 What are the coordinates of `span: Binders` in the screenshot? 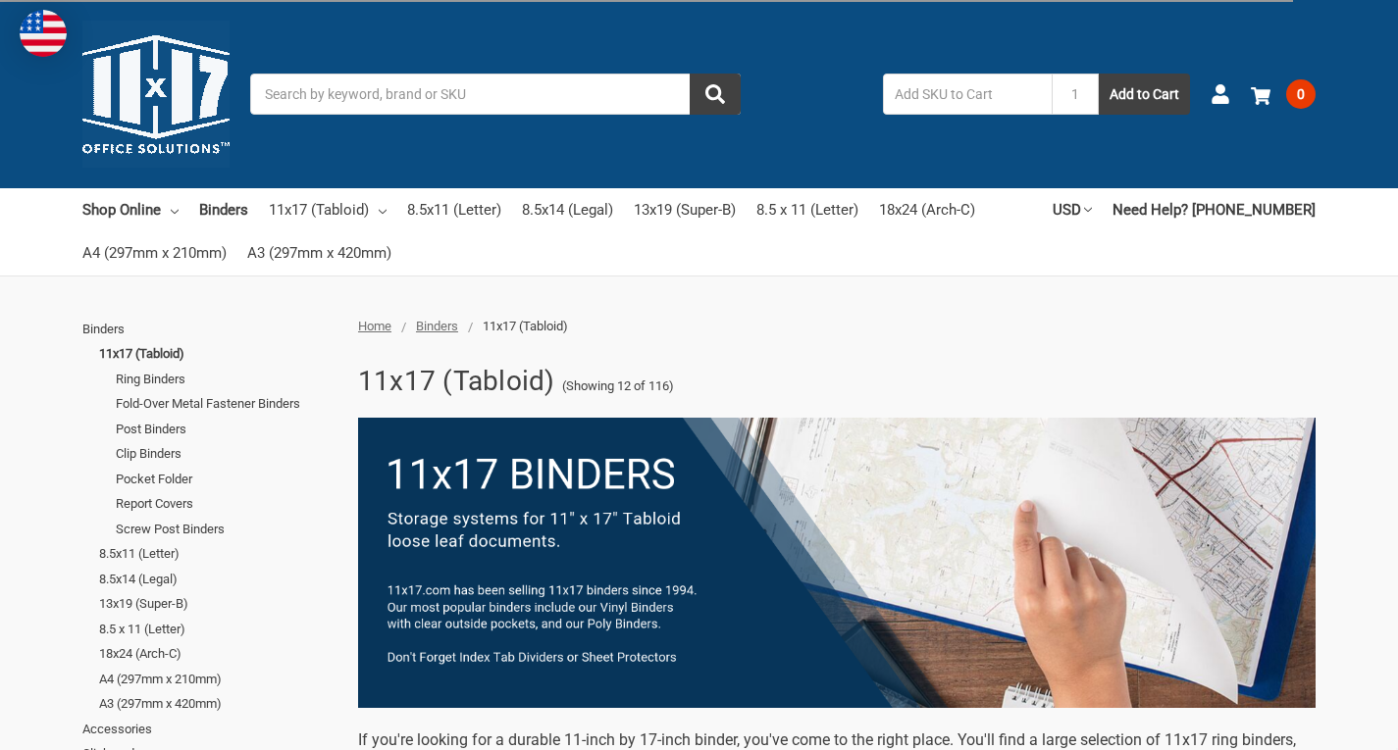 It's located at (436, 326).